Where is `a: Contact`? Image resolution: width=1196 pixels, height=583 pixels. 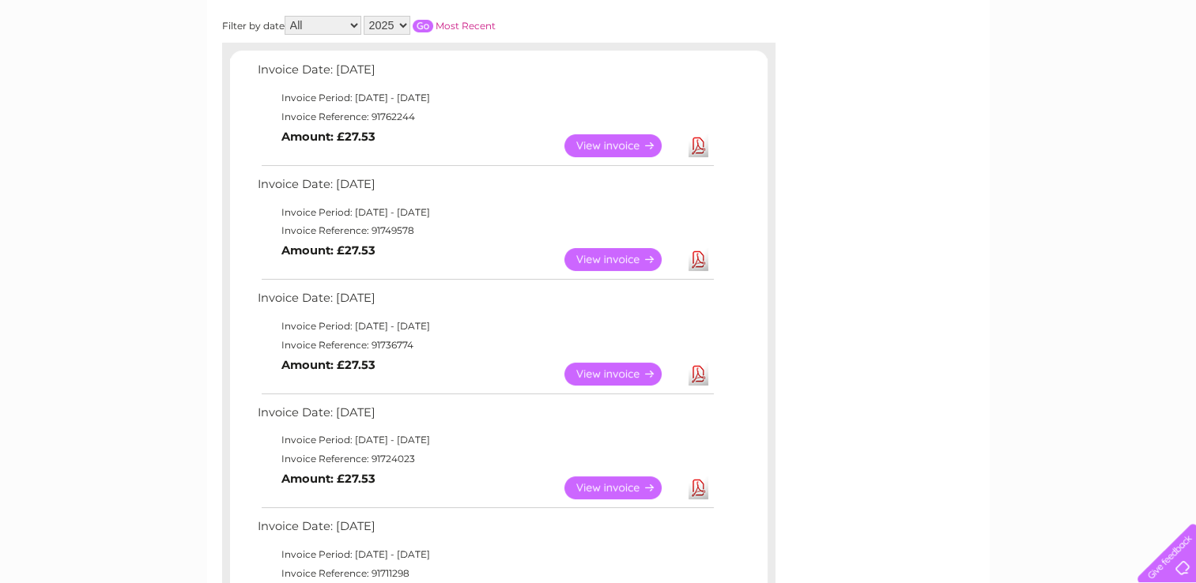
a: Contact is located at coordinates (1110, 73).